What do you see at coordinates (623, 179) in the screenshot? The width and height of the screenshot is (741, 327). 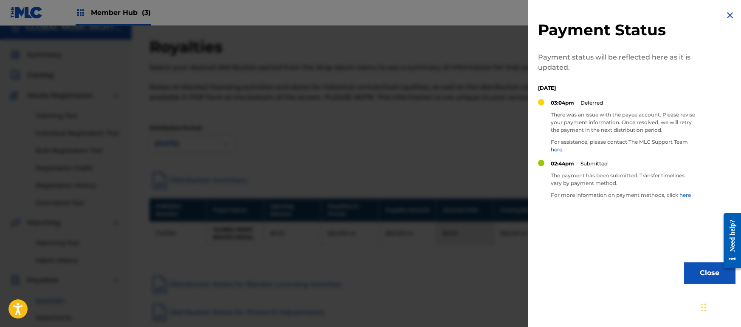 I see `p: The payment has been submitted. Transfer timelines vary by payment method.` at bounding box center [623, 179].